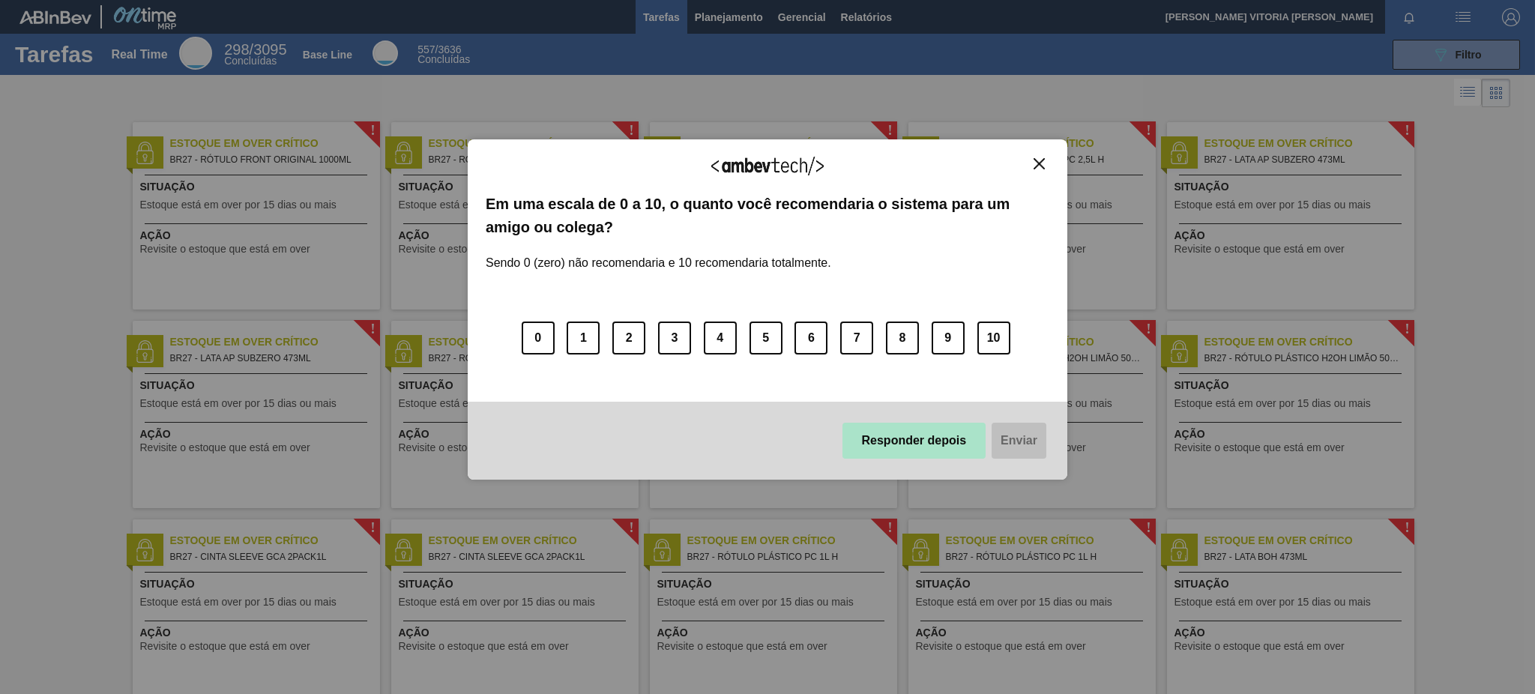 Image resolution: width=1535 pixels, height=694 pixels. Describe the element at coordinates (994, 338) in the screenshot. I see `button: 10` at that location.